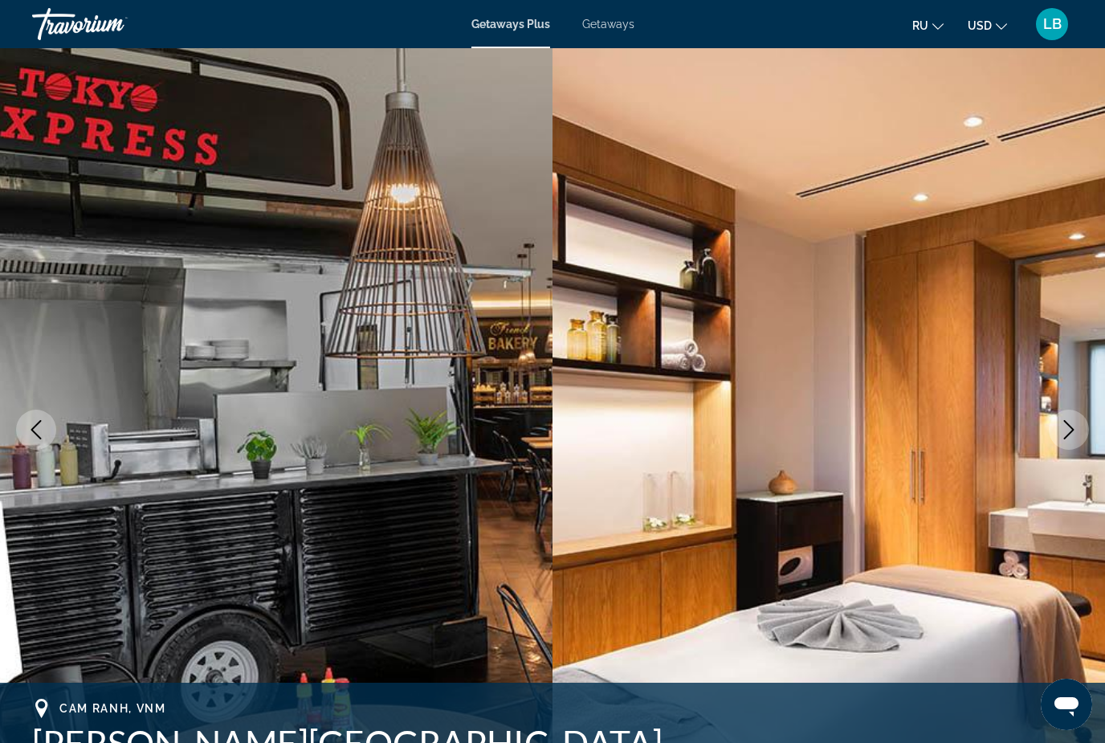  What do you see at coordinates (511, 24) in the screenshot?
I see `a: Getaways Plus` at bounding box center [511, 24].